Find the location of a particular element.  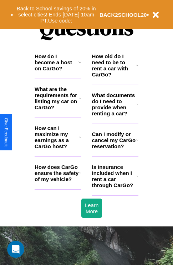

h3: How old do I need to be to rent a car with CarGo? is located at coordinates (114, 65).